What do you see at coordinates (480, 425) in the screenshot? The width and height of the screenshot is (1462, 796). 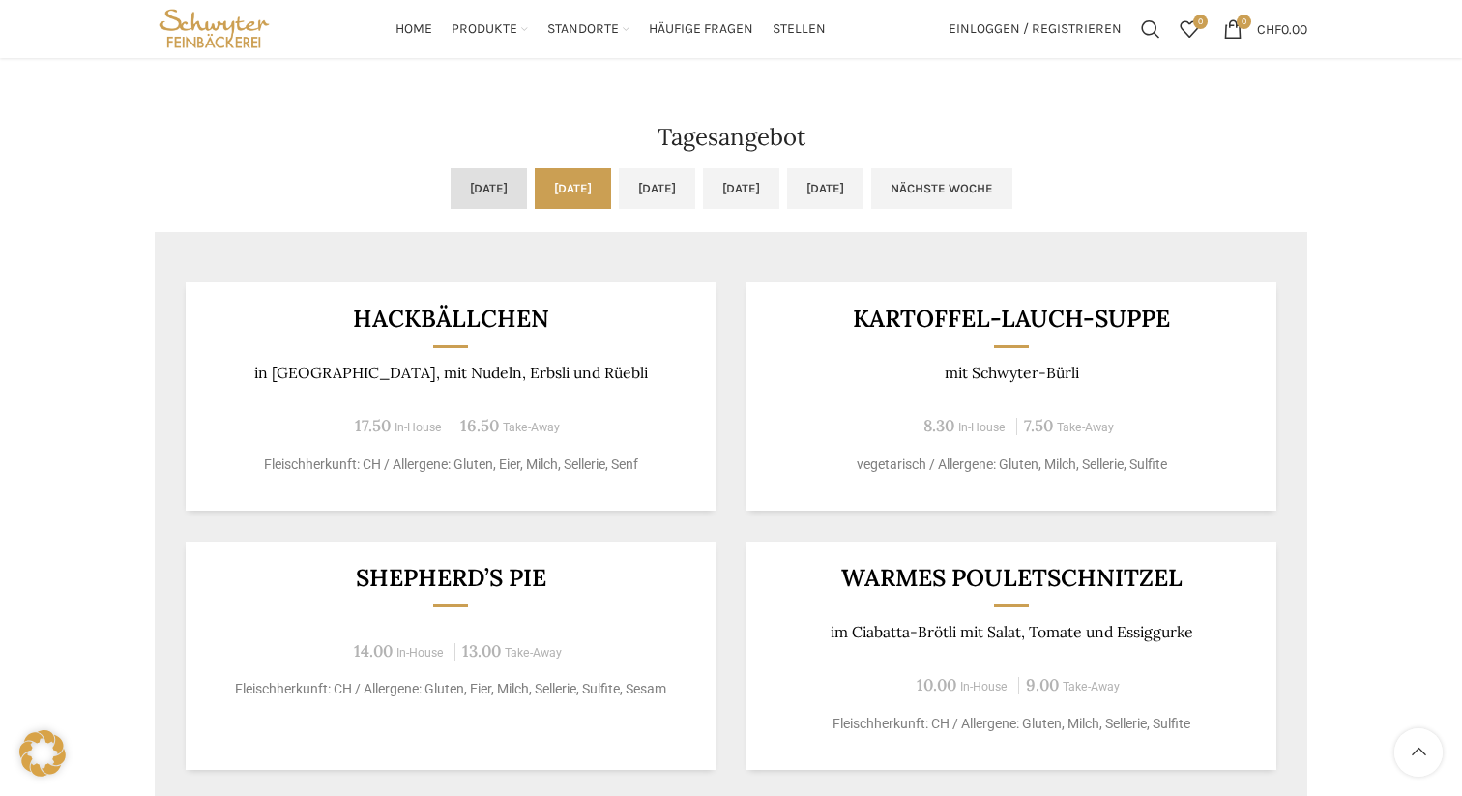 I see `span: 16.50` at bounding box center [480, 425].